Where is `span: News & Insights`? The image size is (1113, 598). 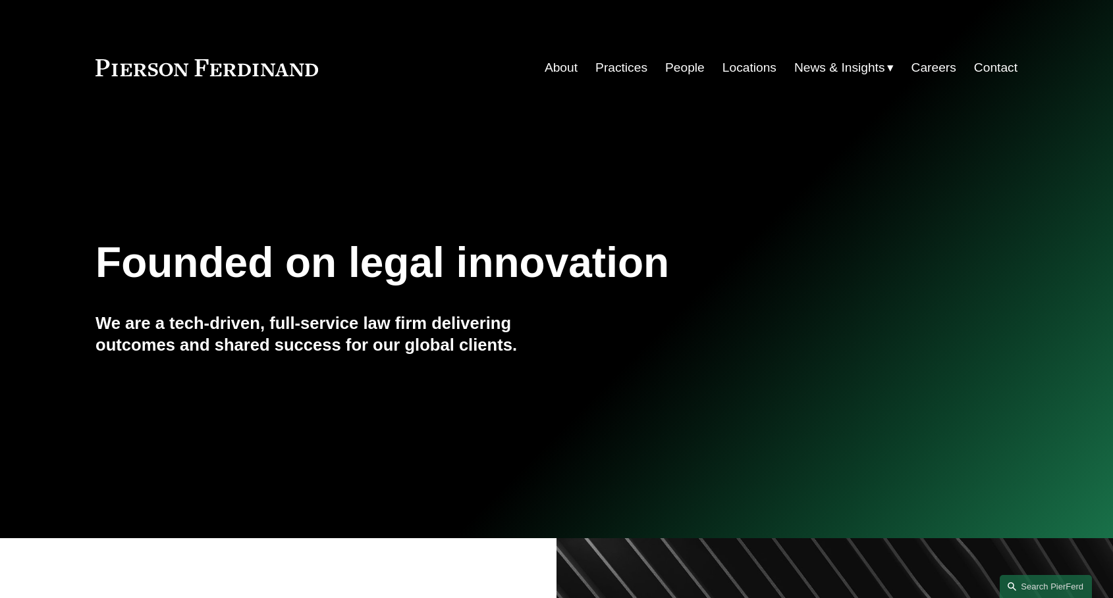 span: News & Insights is located at coordinates (839, 68).